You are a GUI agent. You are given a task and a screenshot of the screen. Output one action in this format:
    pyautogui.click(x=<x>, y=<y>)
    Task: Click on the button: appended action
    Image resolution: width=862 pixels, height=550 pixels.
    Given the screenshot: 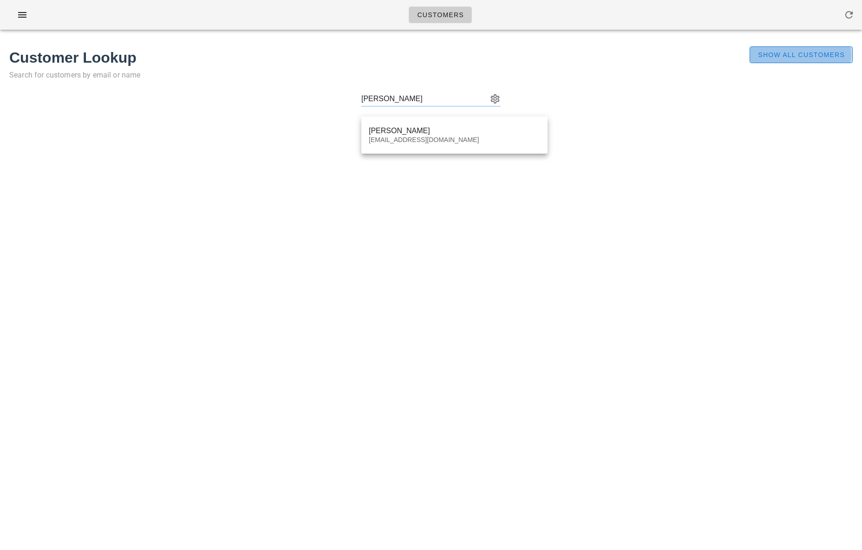 What is the action you would take?
    pyautogui.click(x=495, y=99)
    